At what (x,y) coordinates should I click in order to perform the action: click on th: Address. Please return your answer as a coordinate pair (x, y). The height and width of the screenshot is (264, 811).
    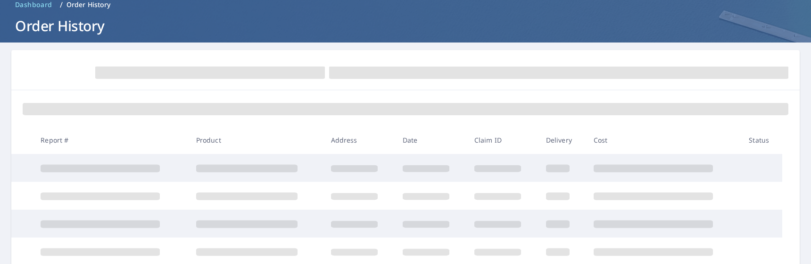
    Looking at the image, I should click on (359, 140).